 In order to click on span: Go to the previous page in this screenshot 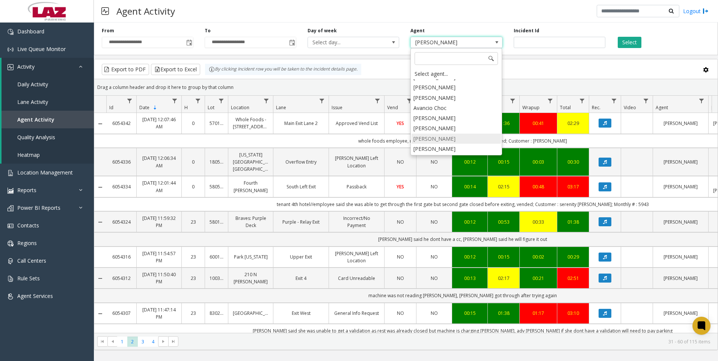, I will do `click(112, 342)`.